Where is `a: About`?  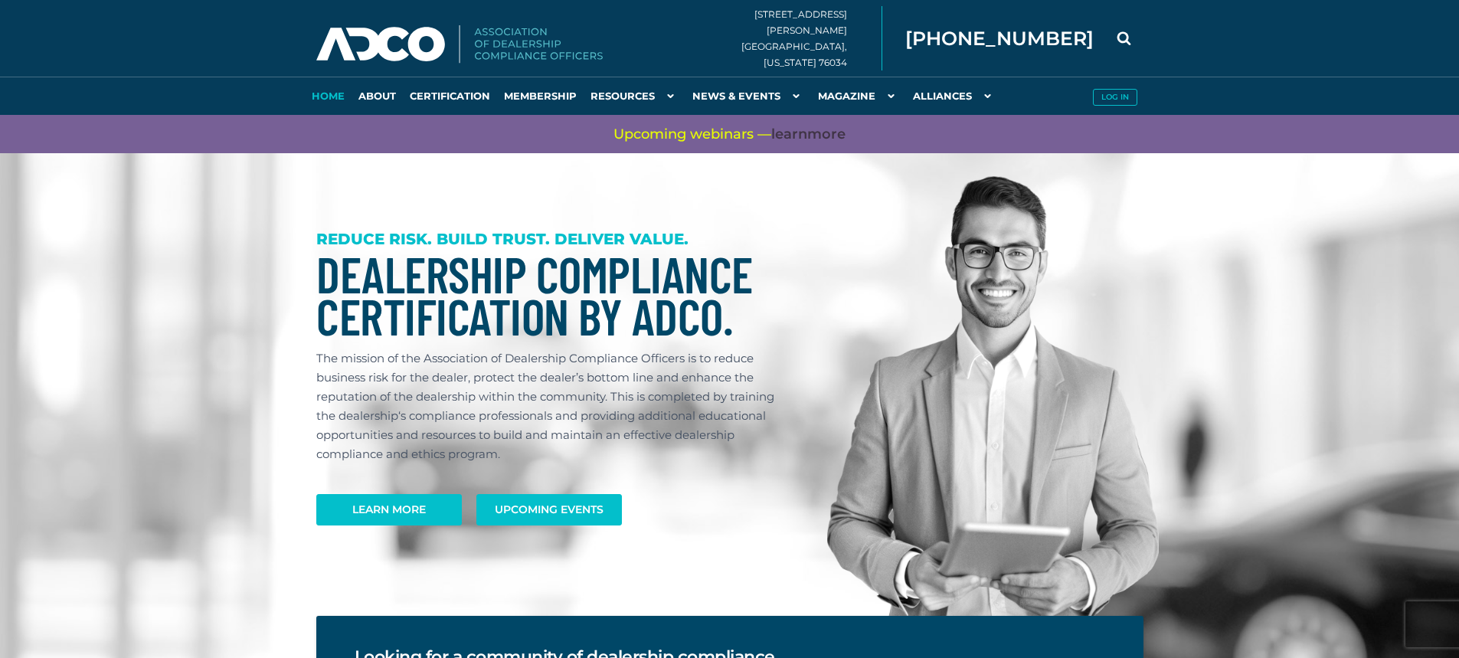
a: About is located at coordinates (377, 96).